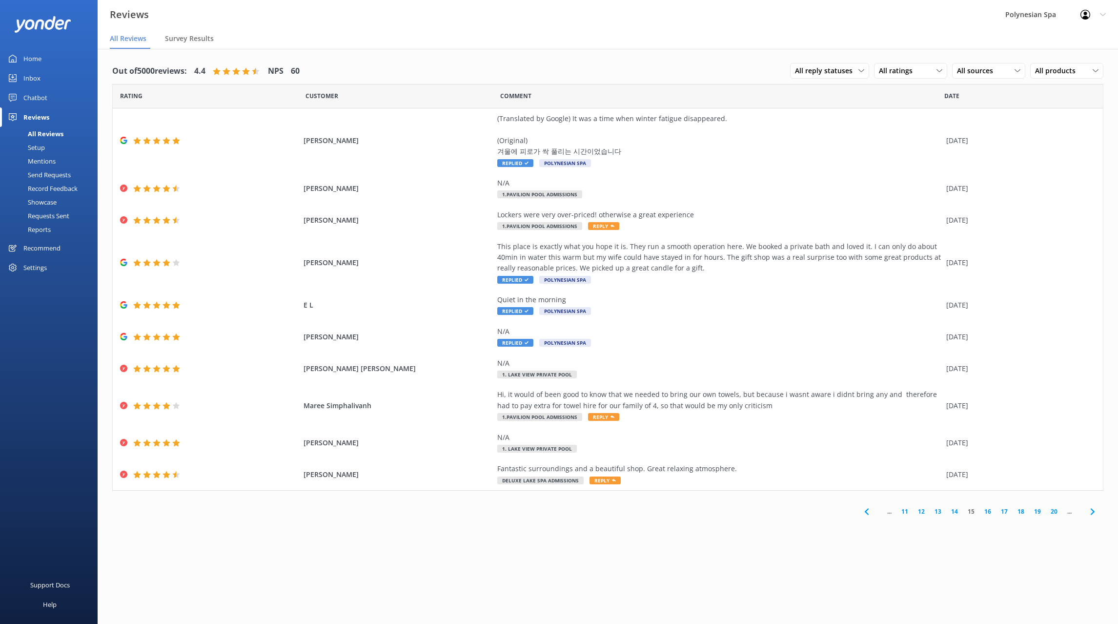 The width and height of the screenshot is (1118, 624). Describe the element at coordinates (35, 98) in the screenshot. I see `div: Chatbot` at that location.